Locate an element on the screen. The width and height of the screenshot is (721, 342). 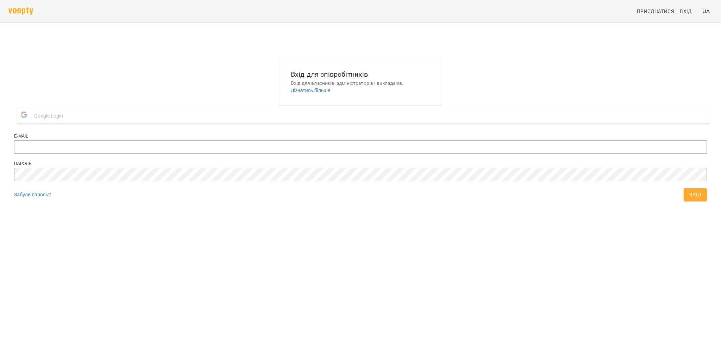
p: Вхід для власників, адміністраторів і викладачів. is located at coordinates (360, 83).